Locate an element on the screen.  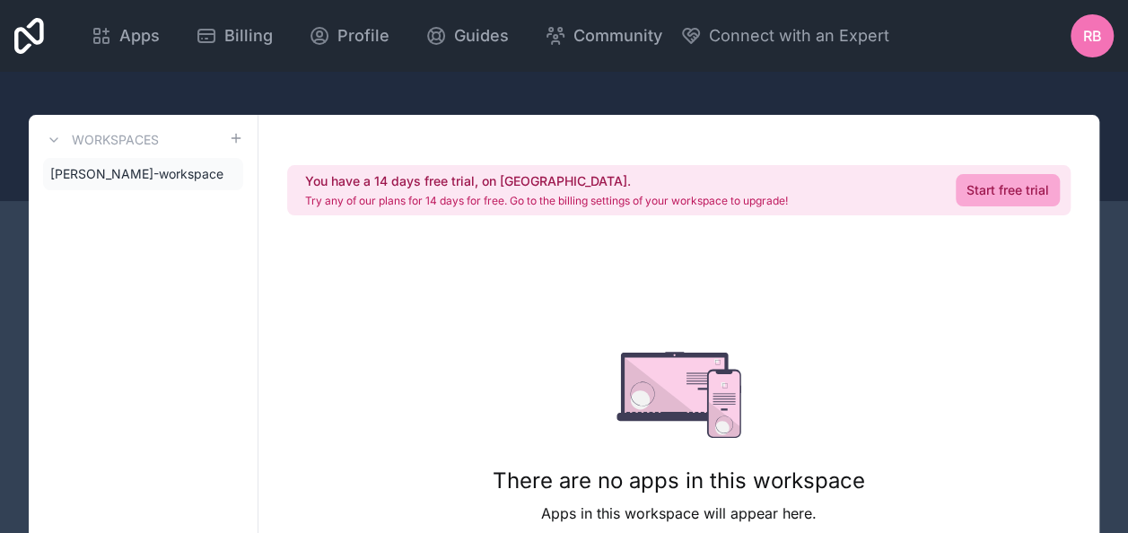
h3: Workspaces is located at coordinates (115, 140).